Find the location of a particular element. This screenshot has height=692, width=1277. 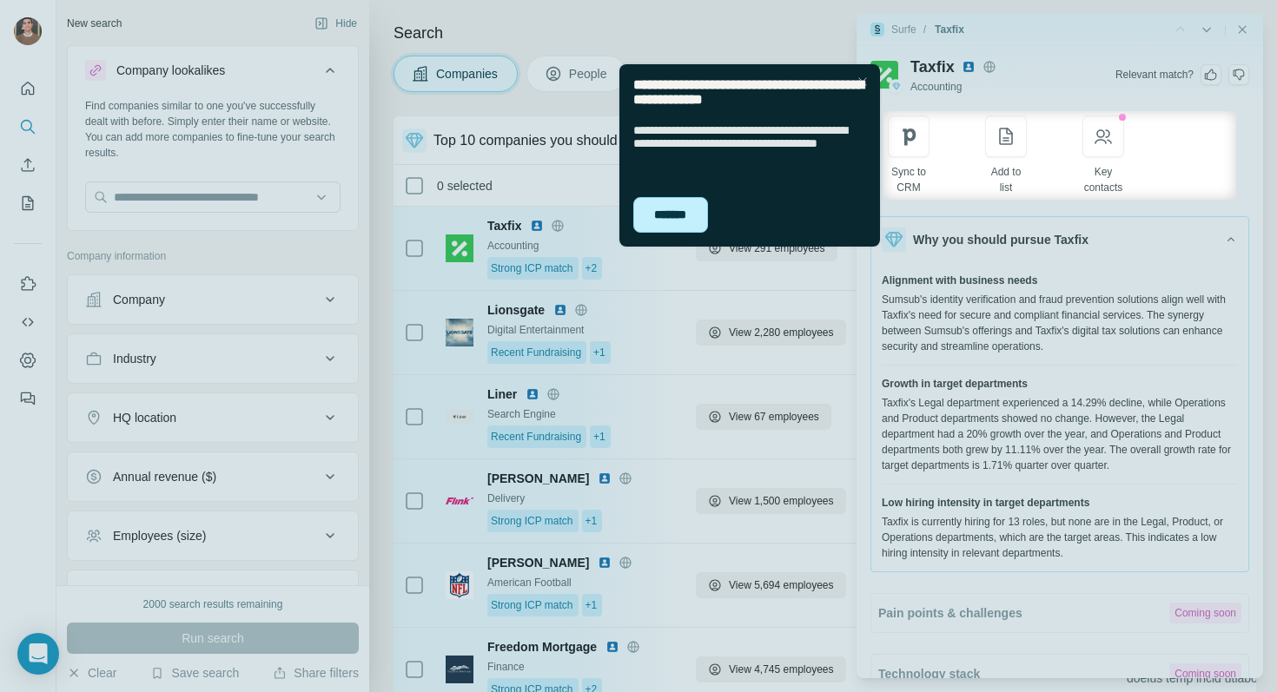

div: Key contacts is located at coordinates (1103, 180).